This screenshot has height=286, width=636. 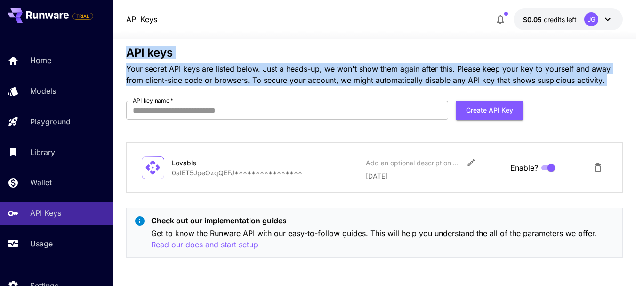 What do you see at coordinates (142, 19) in the screenshot?
I see `nav: breadcrumb` at bounding box center [142, 19].